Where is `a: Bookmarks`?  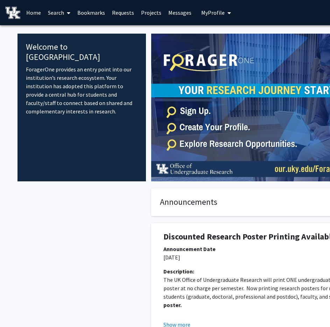 a: Bookmarks is located at coordinates (91, 13).